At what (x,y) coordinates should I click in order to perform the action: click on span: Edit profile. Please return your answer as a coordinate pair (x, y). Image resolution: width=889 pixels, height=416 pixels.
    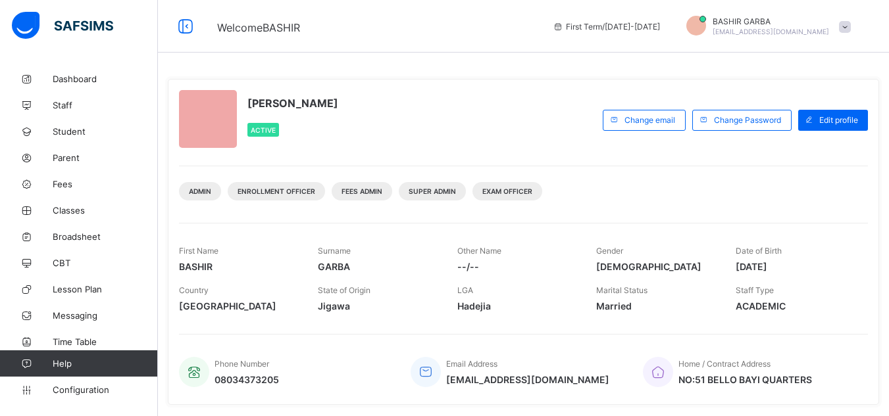
    Looking at the image, I should click on (838, 120).